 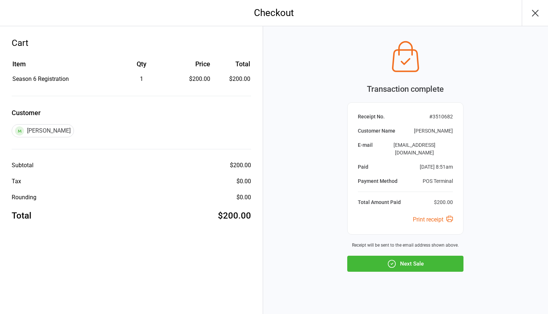 I want to click on div: Cart, so click(x=131, y=43).